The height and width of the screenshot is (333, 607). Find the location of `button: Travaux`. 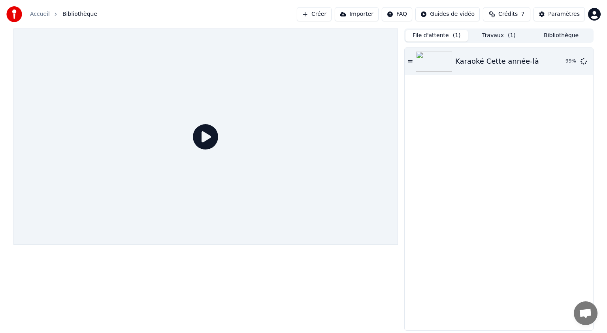

button: Travaux is located at coordinates (499, 36).